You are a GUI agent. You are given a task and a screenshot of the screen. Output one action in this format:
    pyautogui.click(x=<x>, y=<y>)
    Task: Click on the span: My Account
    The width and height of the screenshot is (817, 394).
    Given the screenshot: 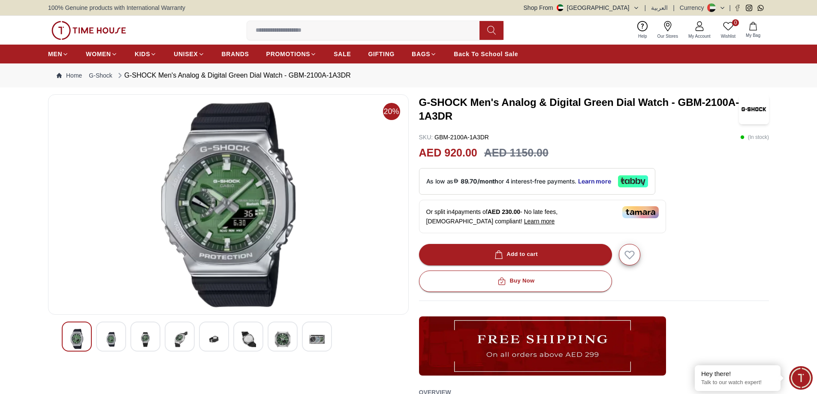 What is the action you would take?
    pyautogui.click(x=700, y=36)
    